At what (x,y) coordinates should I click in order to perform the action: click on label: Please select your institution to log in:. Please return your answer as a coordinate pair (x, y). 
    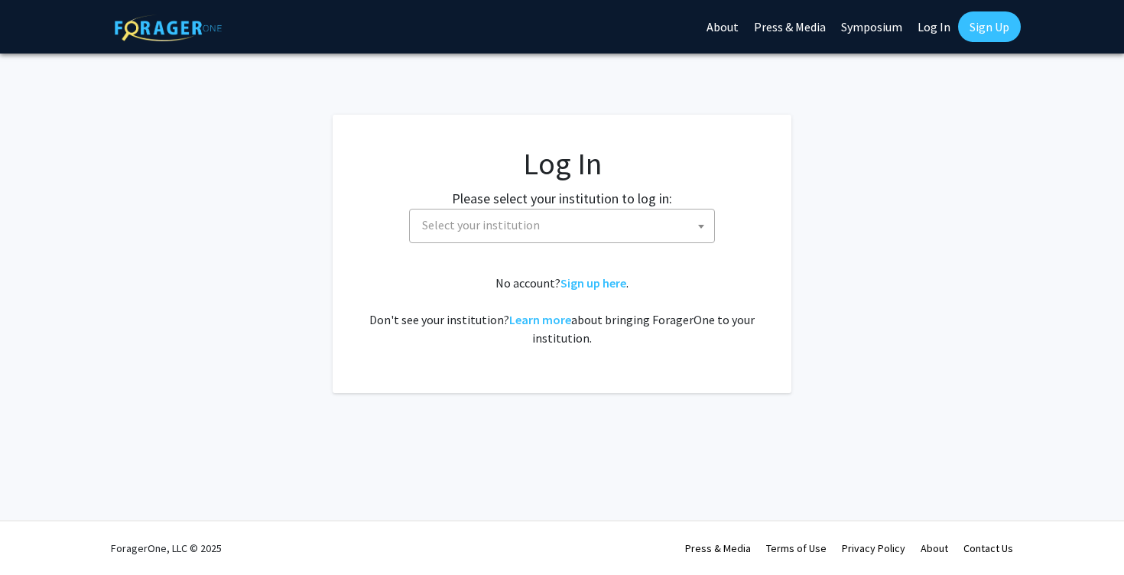
    Looking at the image, I should click on (562, 198).